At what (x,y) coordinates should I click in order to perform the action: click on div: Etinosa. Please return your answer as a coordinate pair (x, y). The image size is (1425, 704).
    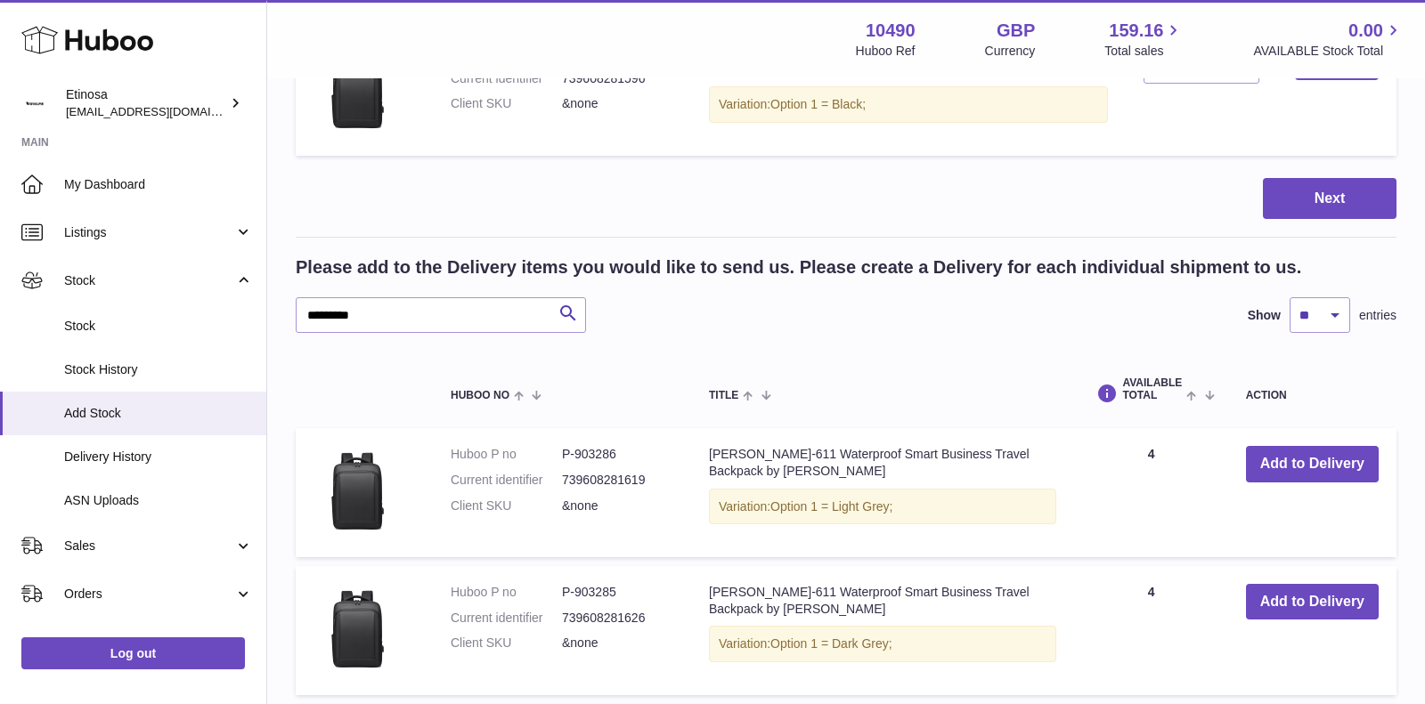
    Looking at the image, I should click on (146, 103).